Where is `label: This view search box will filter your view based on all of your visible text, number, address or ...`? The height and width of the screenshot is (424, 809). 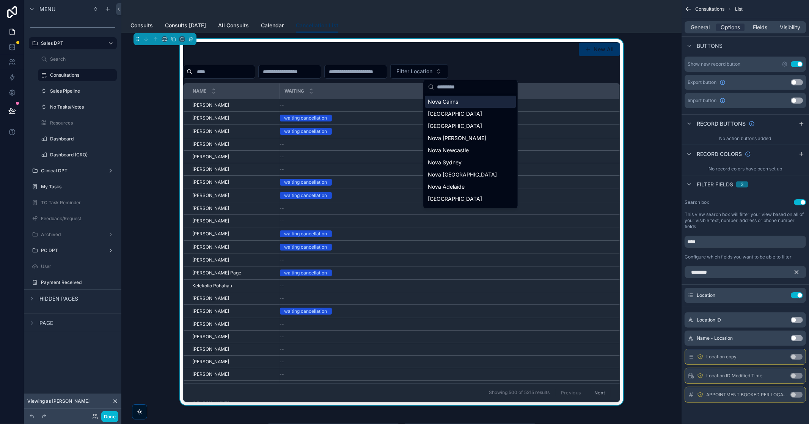 label: This view search box will filter your view based on all of your visible text, number, address or ... is located at coordinates (745, 220).